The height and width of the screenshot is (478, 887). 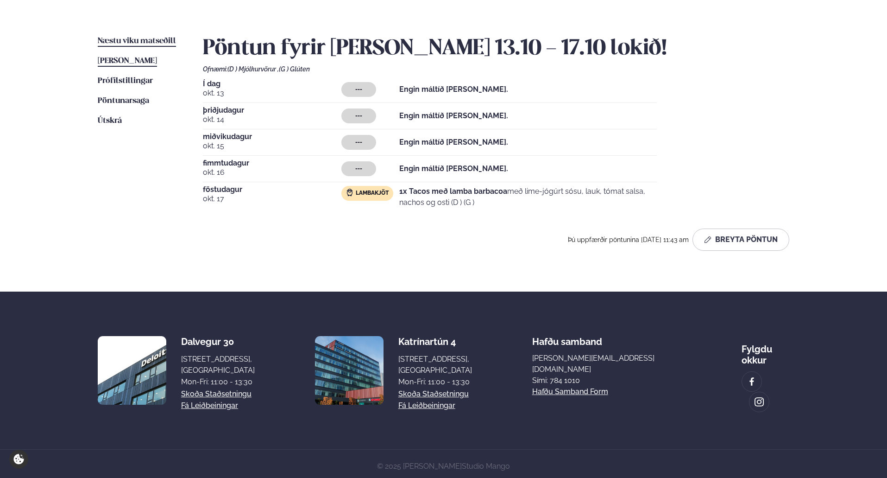 What do you see at coordinates (570, 391) in the screenshot?
I see `a: Hafðu samband form` at bounding box center [570, 391].